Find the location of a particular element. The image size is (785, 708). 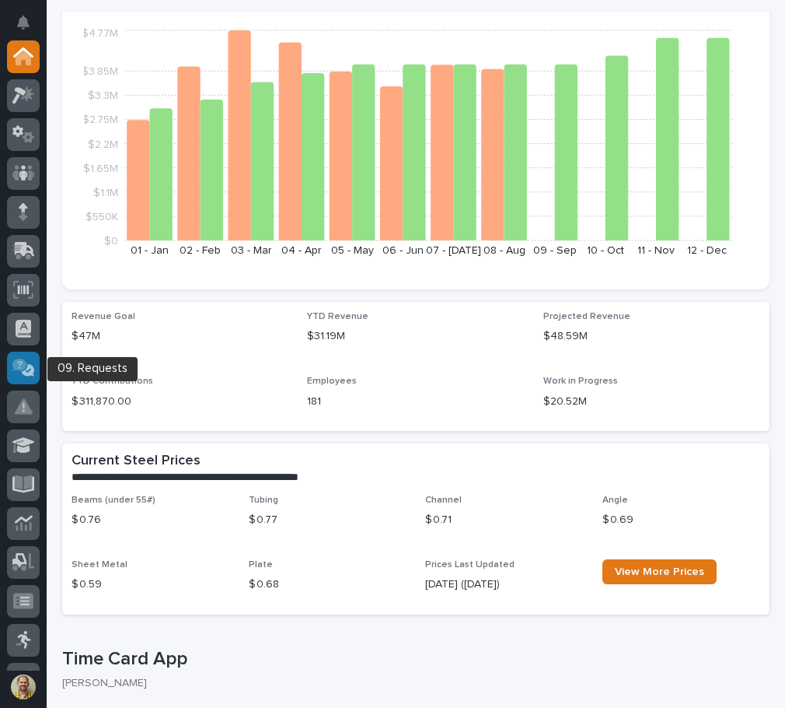

text: 05 - May is located at coordinates (352, 250).